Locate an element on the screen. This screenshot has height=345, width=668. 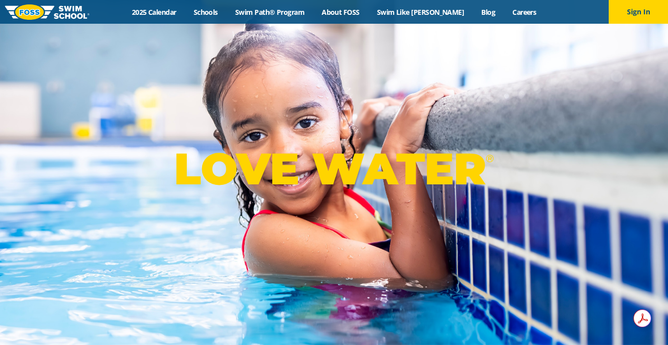
a: Blog is located at coordinates (489, 12).